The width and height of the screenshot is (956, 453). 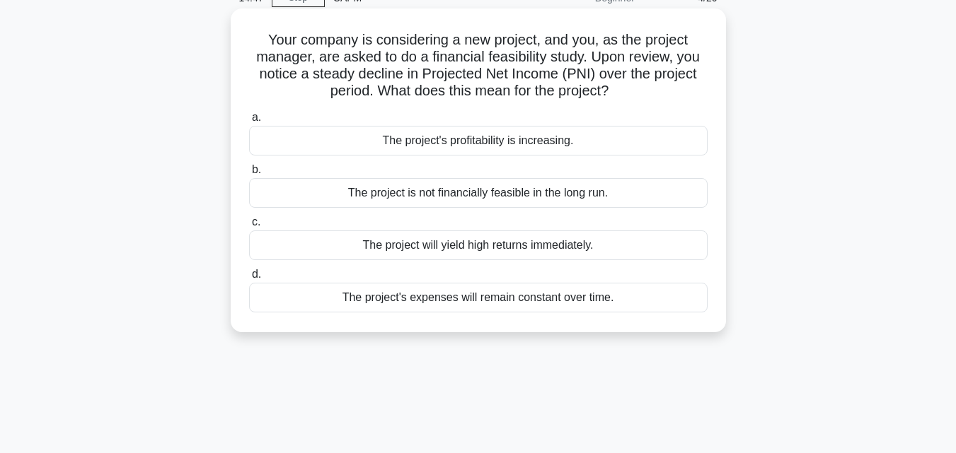 What do you see at coordinates (478, 193) in the screenshot?
I see `div: The project is not financially feasible in the long run.` at bounding box center [478, 193].